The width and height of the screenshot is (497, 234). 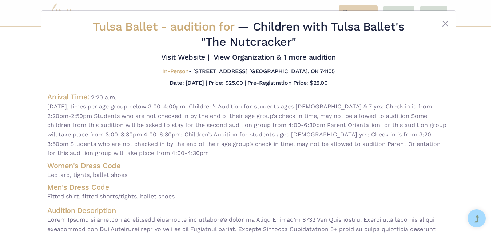 I want to click on span: — Children with Tulsa Ballet's "The Nutcracker", so click(x=302, y=34).